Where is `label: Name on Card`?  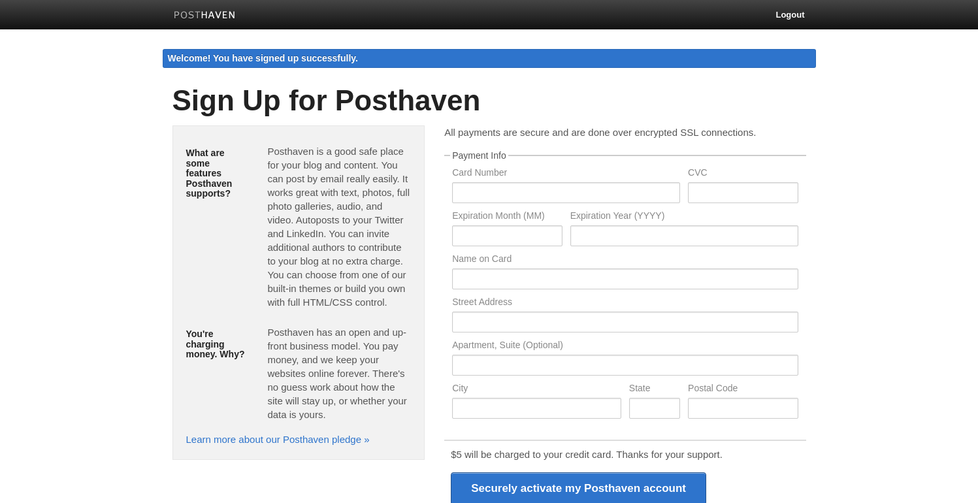 label: Name on Card is located at coordinates (625, 260).